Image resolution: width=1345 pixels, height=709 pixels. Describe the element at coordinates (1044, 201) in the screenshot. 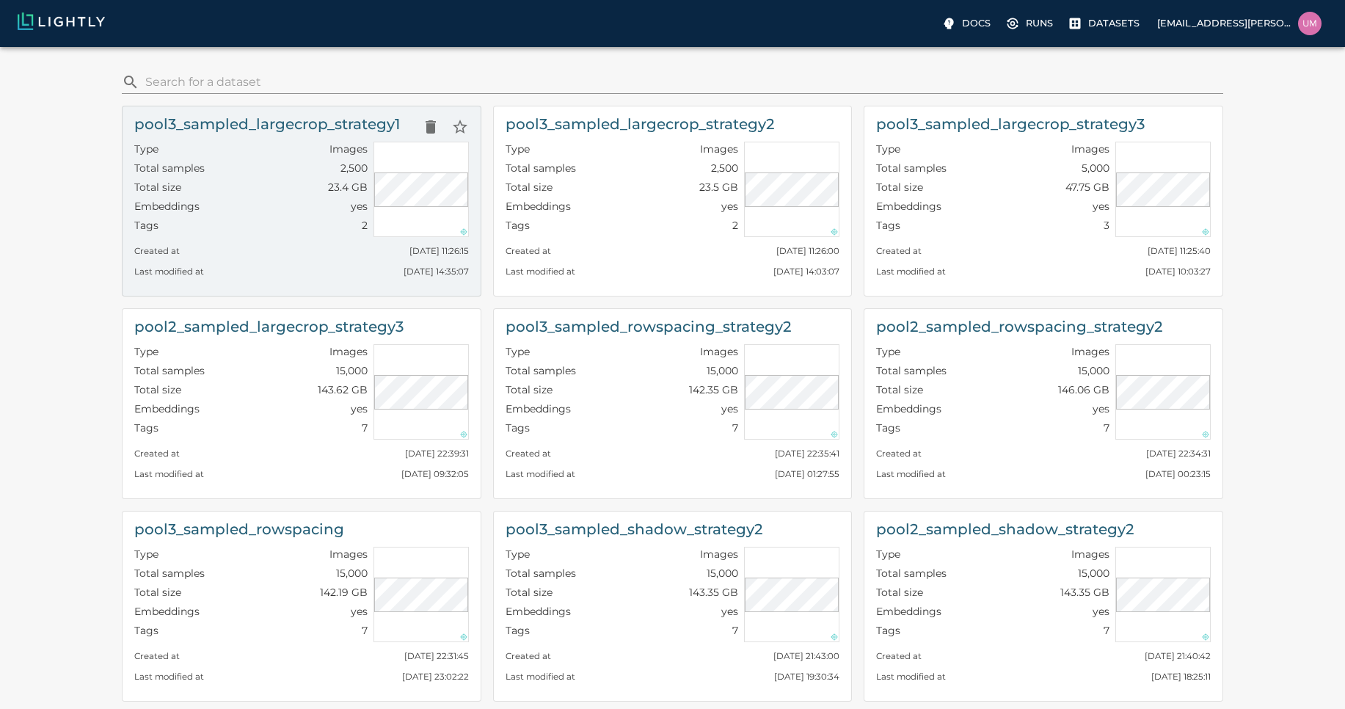

I see `a: pool3_sampled_largecrop_strategy3TypeImagesTotal samples5,000Total size47.75 GBEmbeddingsyesTags3...` at that location.